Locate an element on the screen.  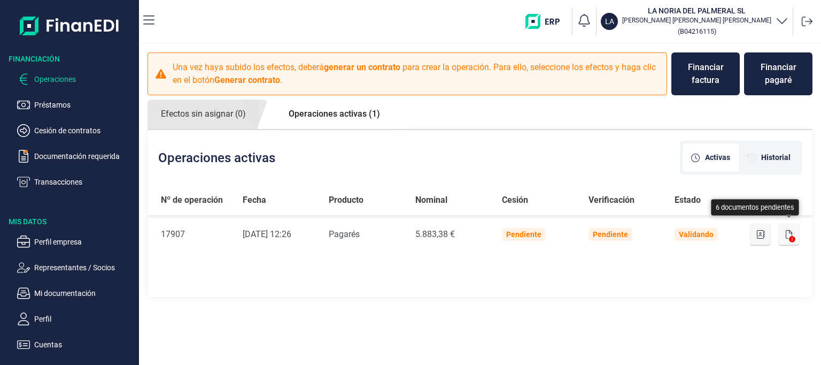
div: 5.883,38 € is located at coordinates (450, 234).